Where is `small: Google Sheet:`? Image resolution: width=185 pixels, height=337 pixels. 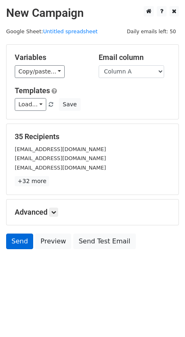
small: Google Sheet: is located at coordinates (52, 31).